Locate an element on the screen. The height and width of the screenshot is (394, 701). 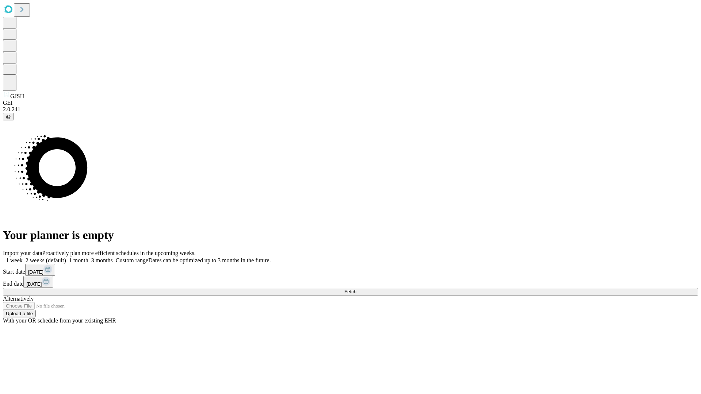
span: Import your data is located at coordinates (23, 253).